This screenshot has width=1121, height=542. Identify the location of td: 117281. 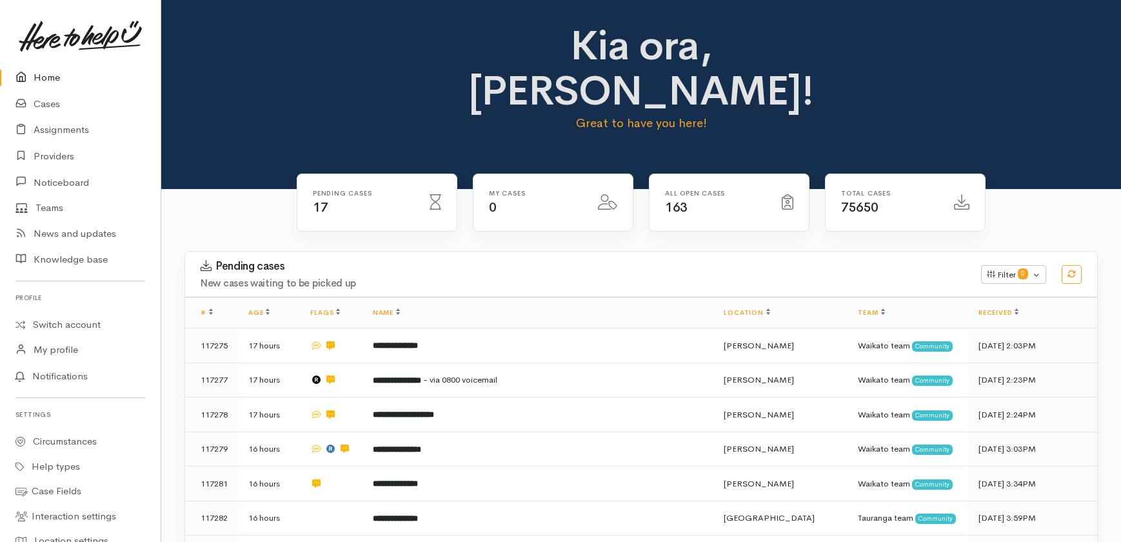
(212, 484).